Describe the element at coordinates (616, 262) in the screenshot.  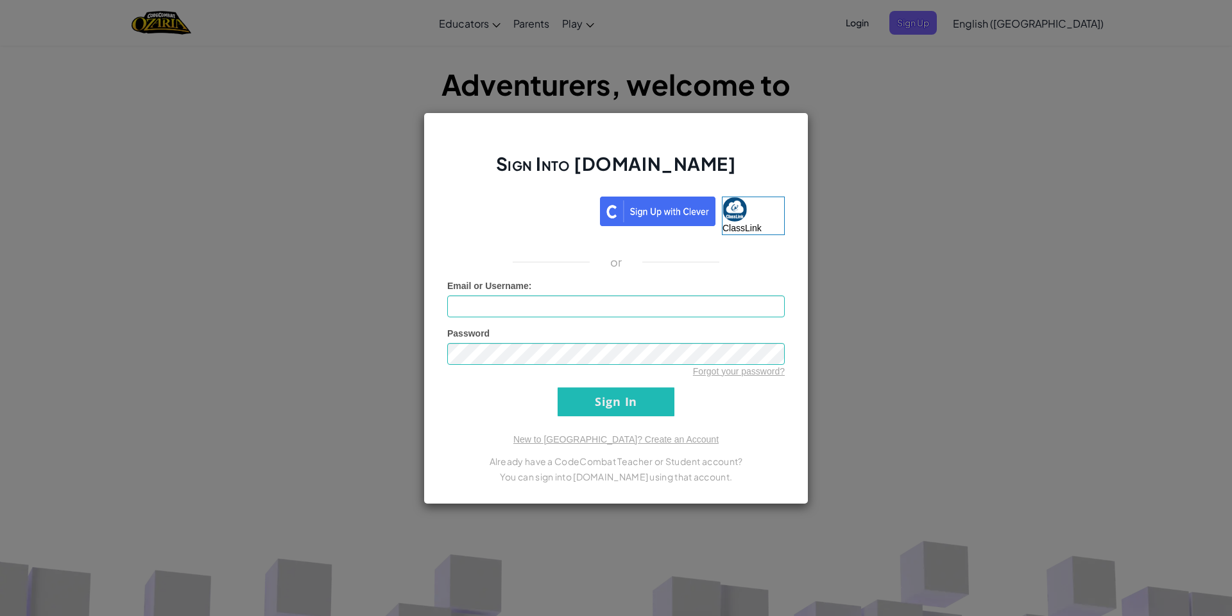
I see `p: or` at that location.